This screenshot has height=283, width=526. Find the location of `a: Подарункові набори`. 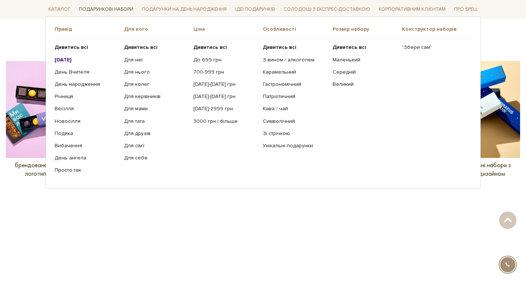

a: Подарункові набори is located at coordinates (106, 9).